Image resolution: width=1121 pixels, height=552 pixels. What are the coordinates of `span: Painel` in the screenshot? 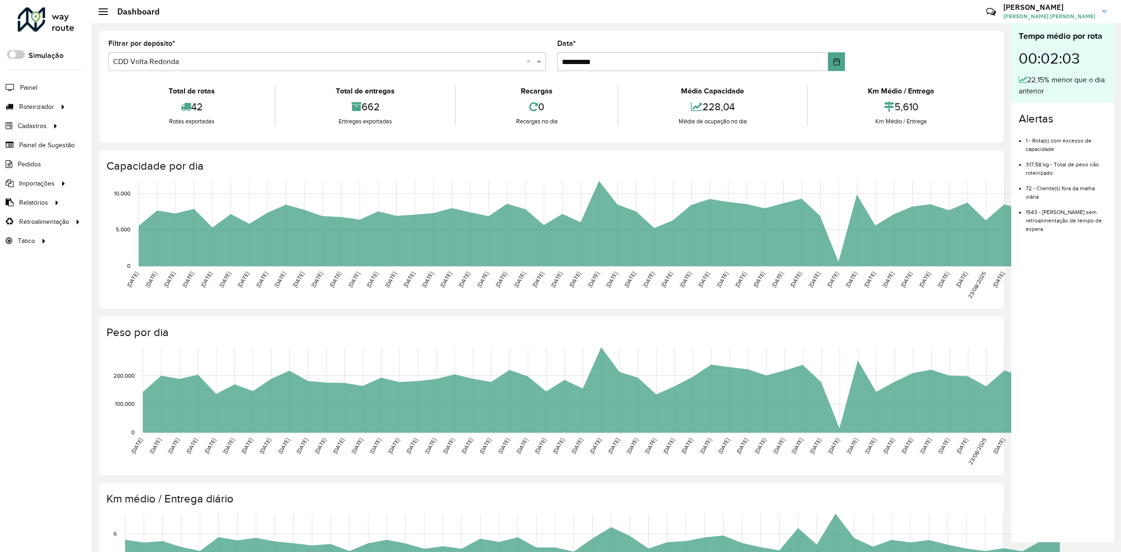 It's located at (28, 87).